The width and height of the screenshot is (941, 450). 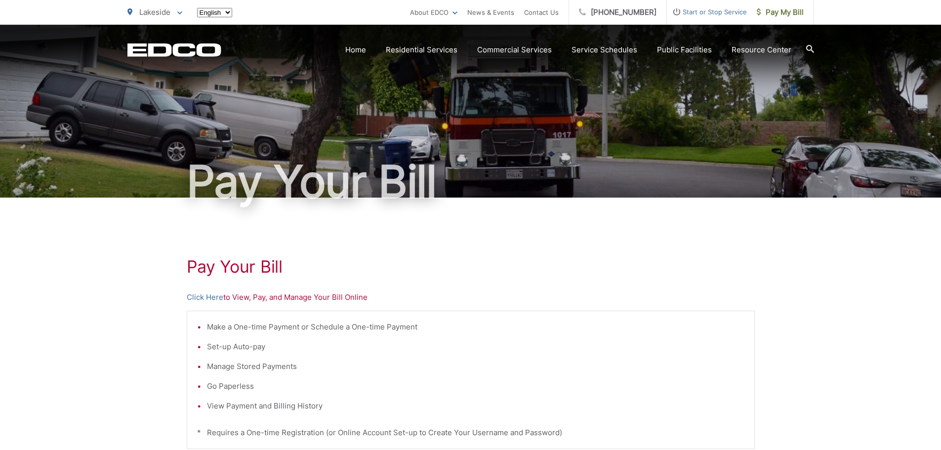 I want to click on span: Pay My Bill, so click(x=780, y=12).